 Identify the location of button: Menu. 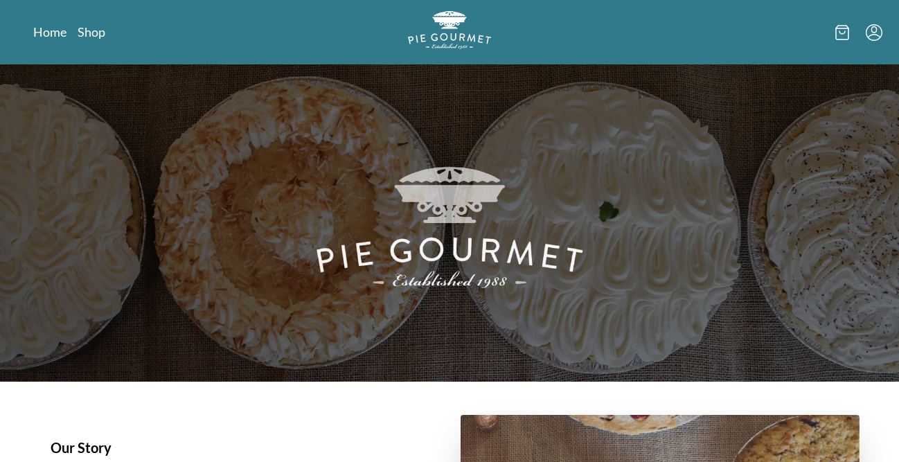
(874, 33).